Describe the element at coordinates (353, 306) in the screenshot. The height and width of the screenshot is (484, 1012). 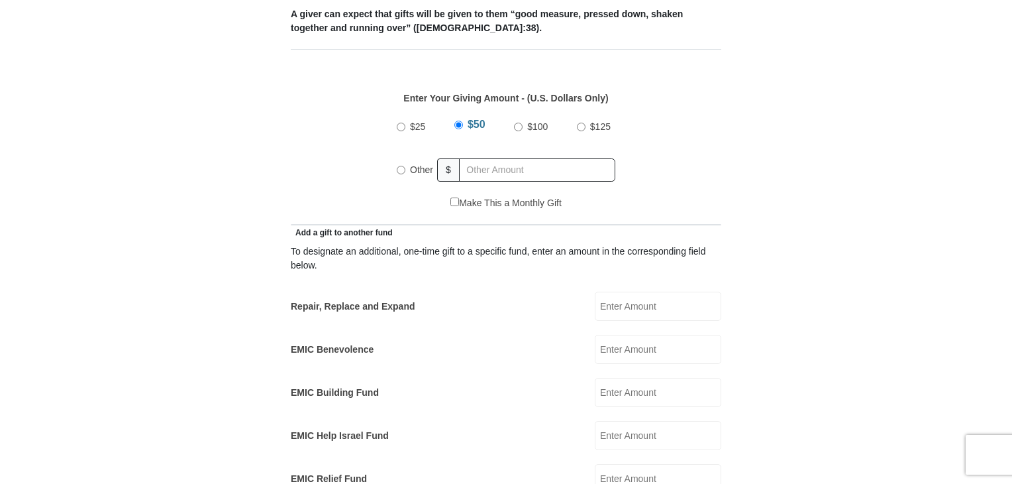
I see `label: Repair, Replace and Expand` at that location.